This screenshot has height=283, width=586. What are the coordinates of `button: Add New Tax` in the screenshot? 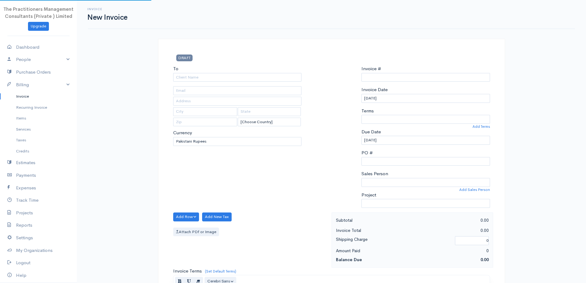 It's located at (217, 217).